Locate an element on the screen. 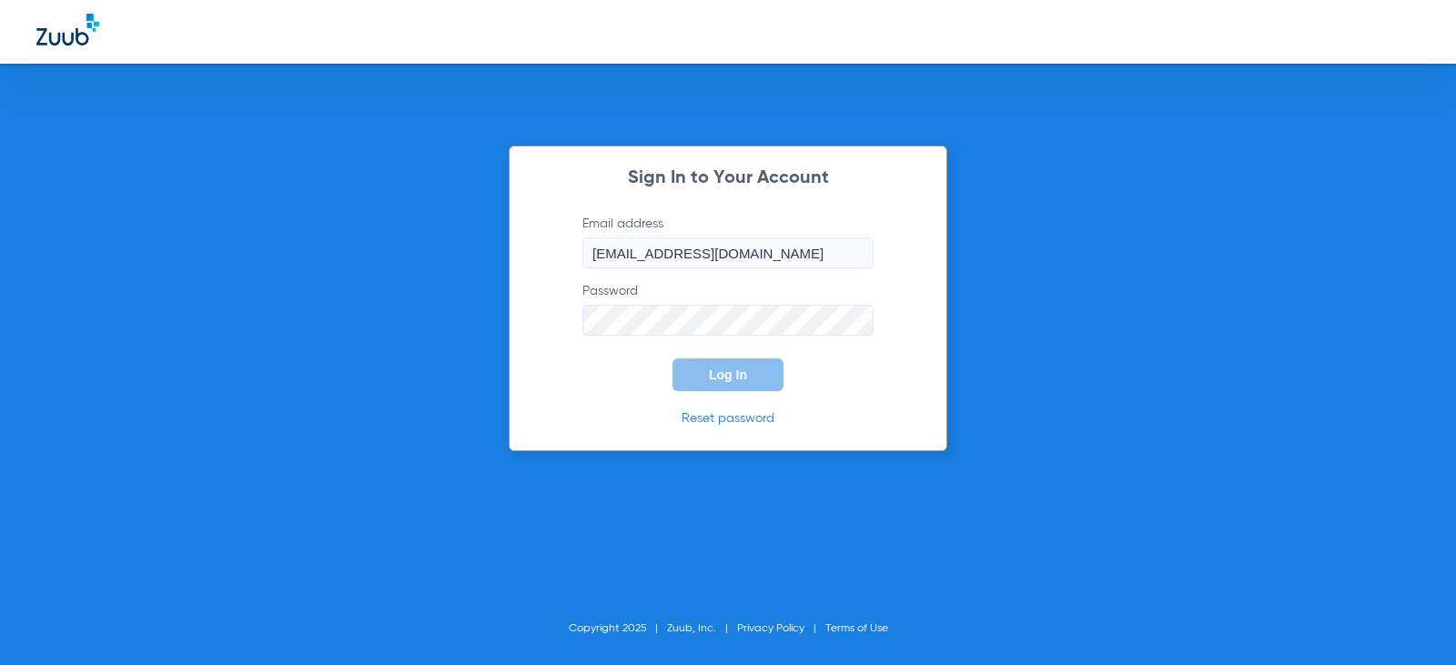  li: Copyright 2025 is located at coordinates (618, 629).